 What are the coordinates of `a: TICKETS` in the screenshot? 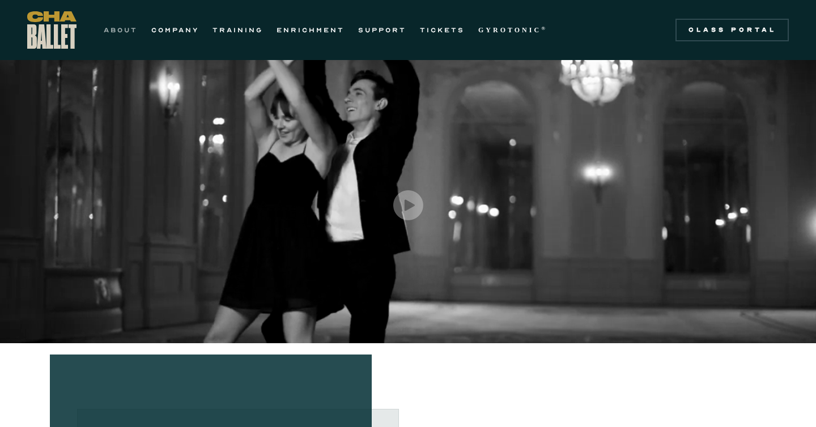 It's located at (442, 30).